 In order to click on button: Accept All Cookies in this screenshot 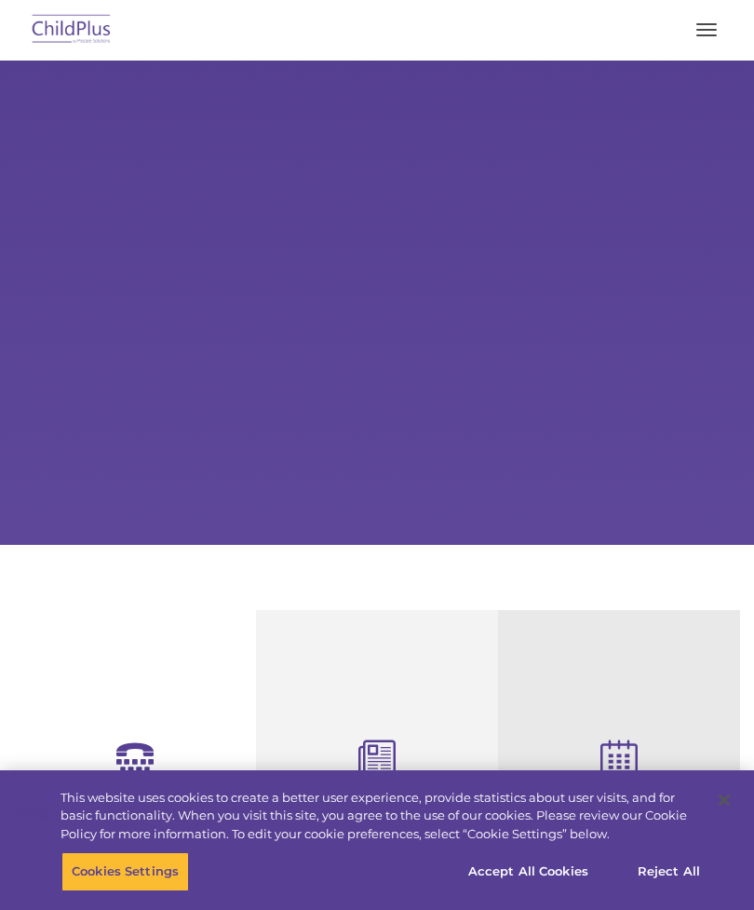, I will do `click(528, 871)`.